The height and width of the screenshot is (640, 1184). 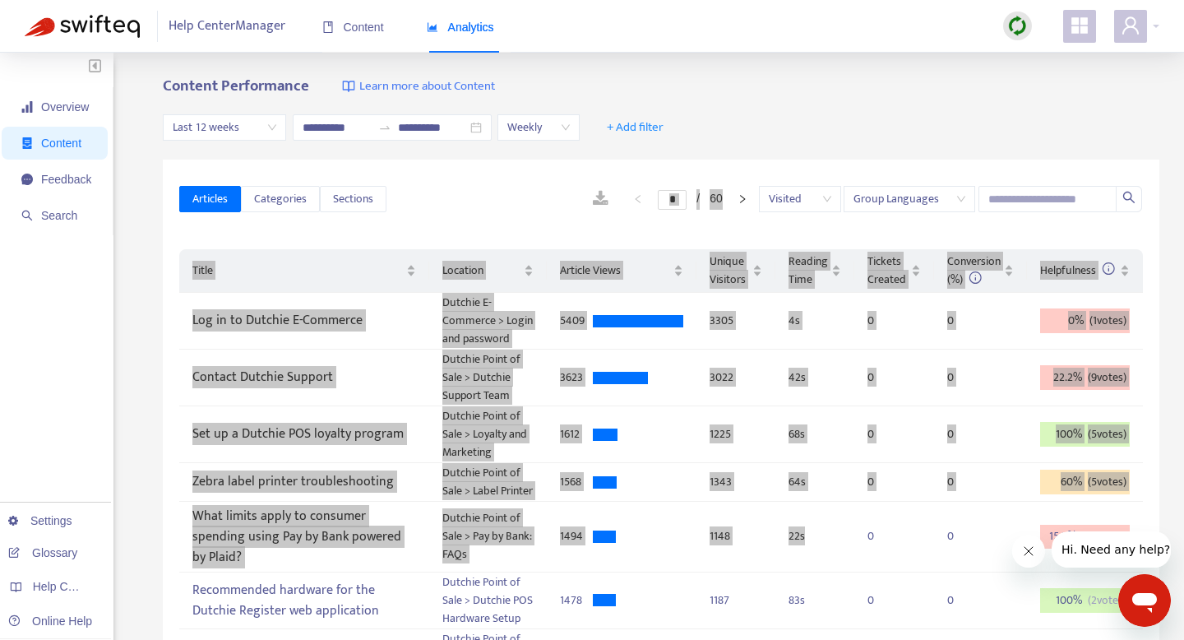 What do you see at coordinates (736, 536) in the screenshot?
I see `div: 1148` at bounding box center [736, 536].